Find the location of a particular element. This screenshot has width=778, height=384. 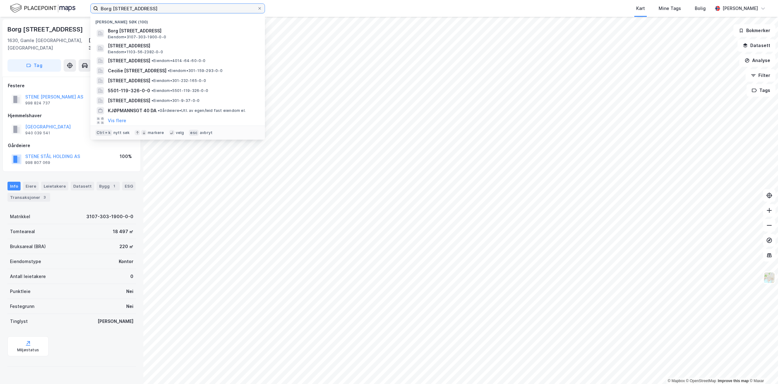

span: Eiendom • 5501-119-326-0-0 is located at coordinates (180, 91).